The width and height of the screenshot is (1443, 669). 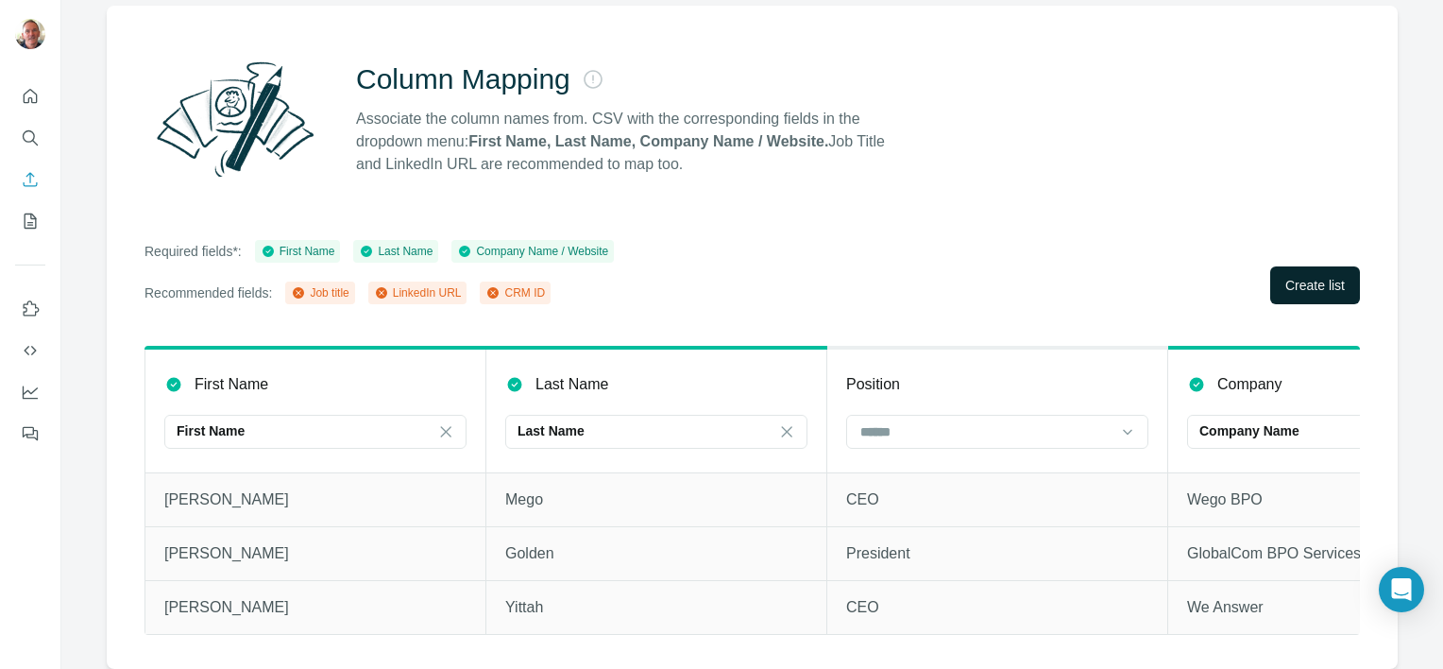 I want to click on button: Search, so click(x=30, y=138).